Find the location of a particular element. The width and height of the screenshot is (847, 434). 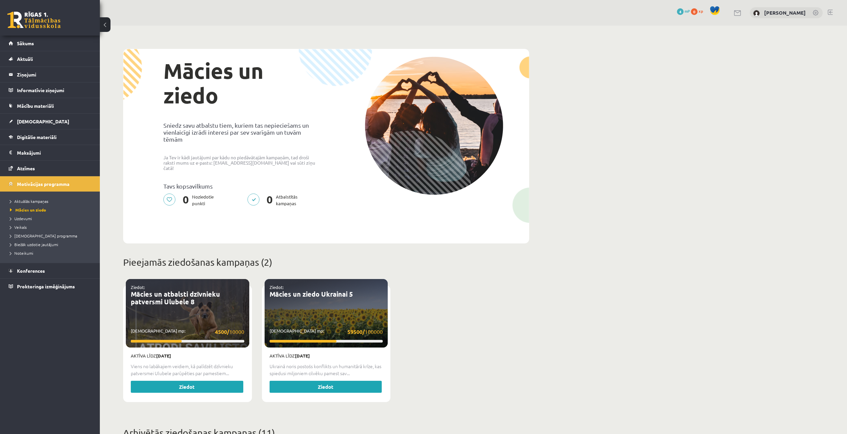

a: Veikals is located at coordinates (52, 227).